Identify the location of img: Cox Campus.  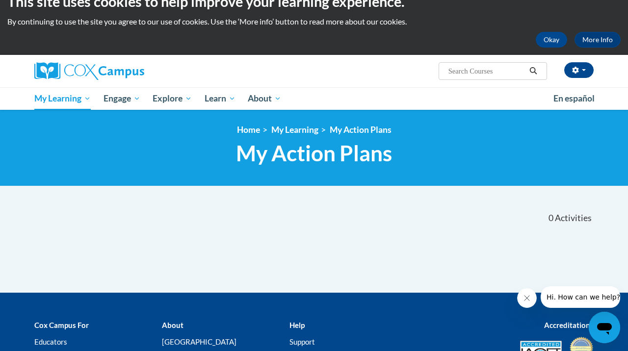
(89, 71).